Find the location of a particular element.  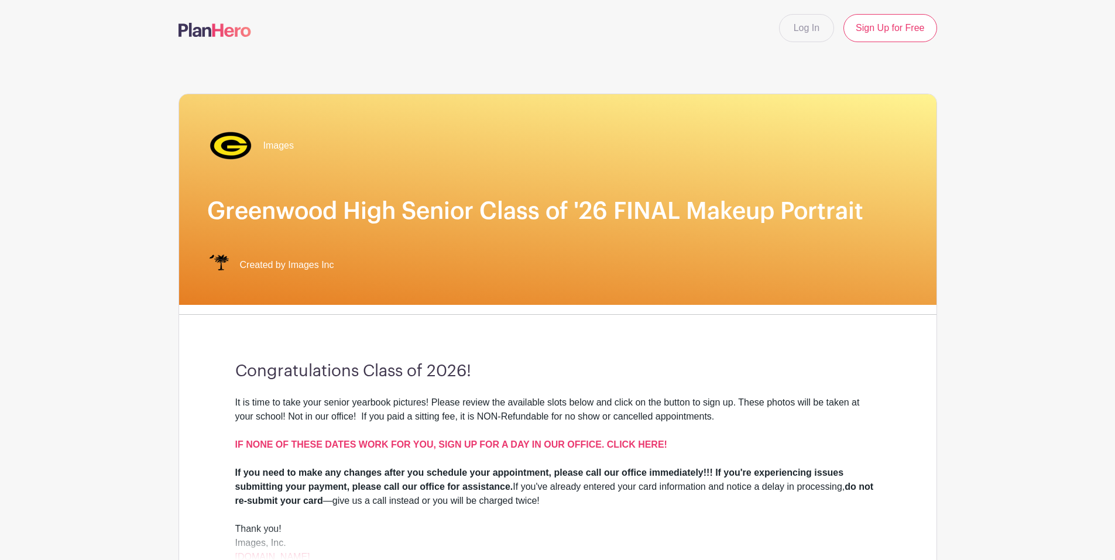

strong: If you need to make any changes after you schedule your appointment, please call our office immed... is located at coordinates (540, 479).